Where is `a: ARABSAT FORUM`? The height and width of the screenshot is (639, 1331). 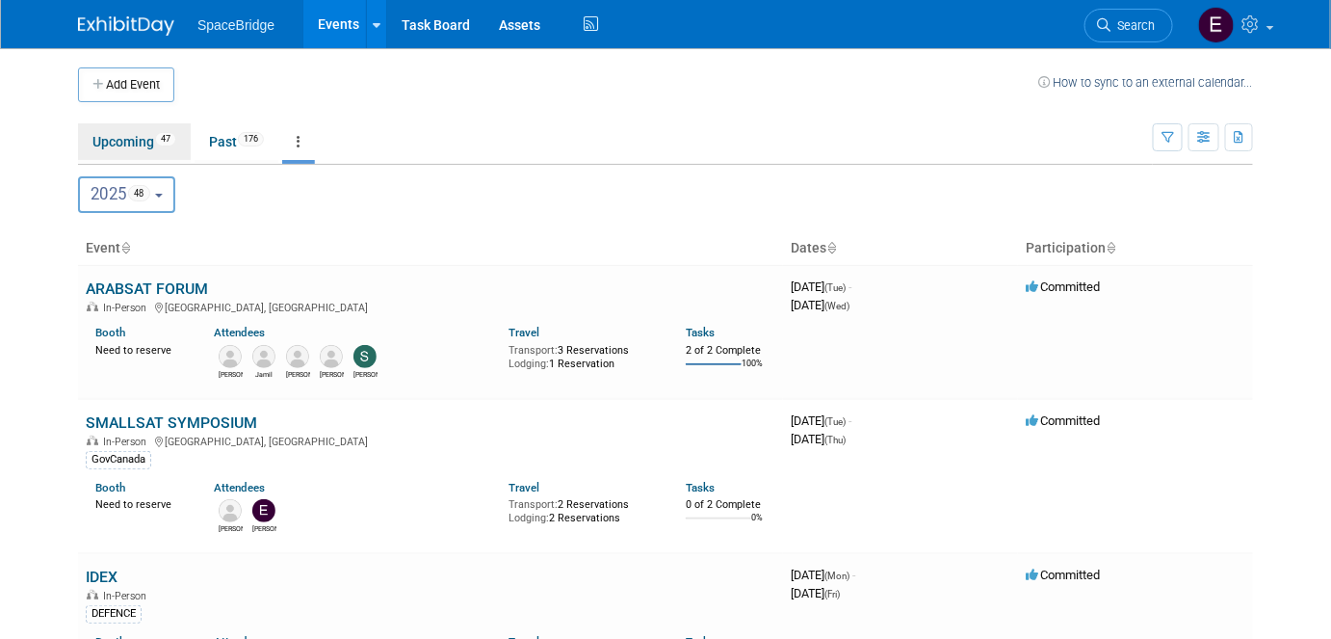
a: ARABSAT FORUM is located at coordinates (146, 288).